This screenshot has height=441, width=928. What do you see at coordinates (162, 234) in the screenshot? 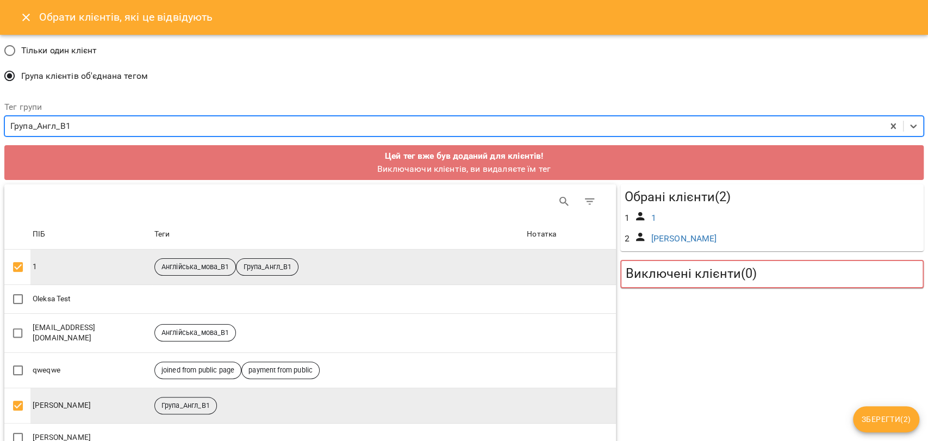
I see `div: Теги` at bounding box center [162, 234].